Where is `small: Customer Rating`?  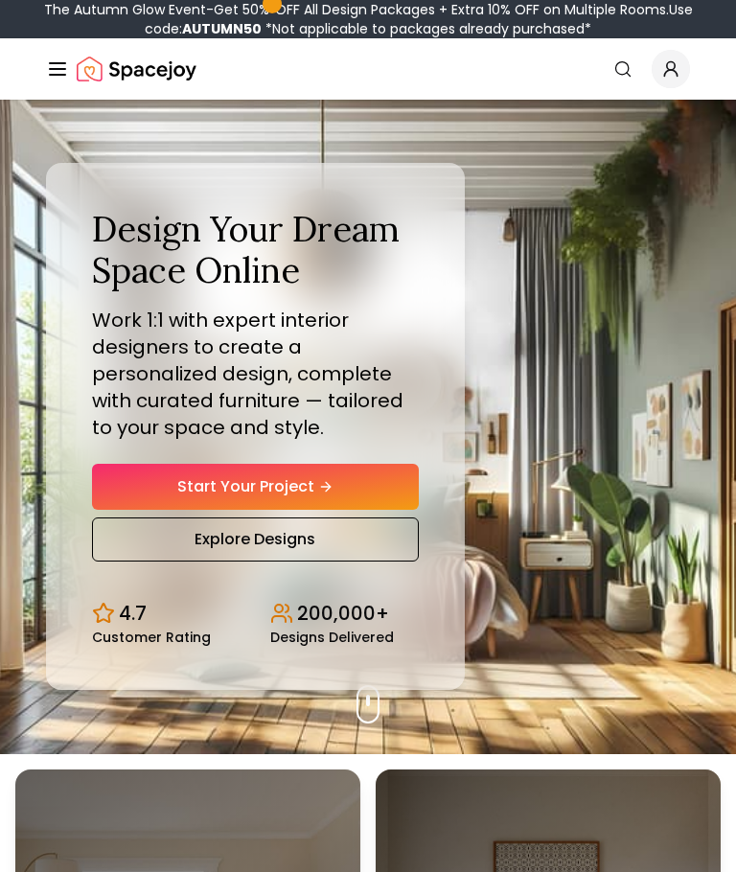
small: Customer Rating is located at coordinates (151, 637).